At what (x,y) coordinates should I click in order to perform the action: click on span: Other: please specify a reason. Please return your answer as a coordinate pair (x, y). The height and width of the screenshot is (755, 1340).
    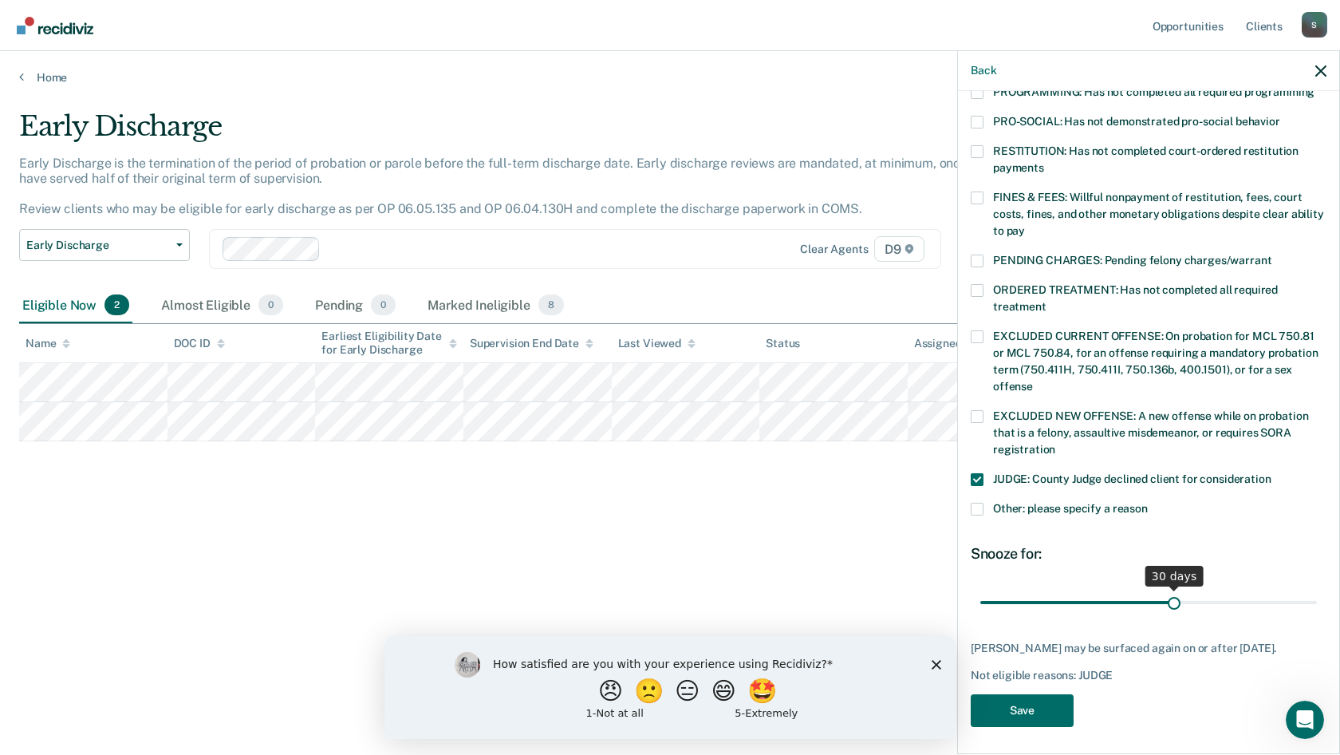
    Looking at the image, I should click on (1071, 508).